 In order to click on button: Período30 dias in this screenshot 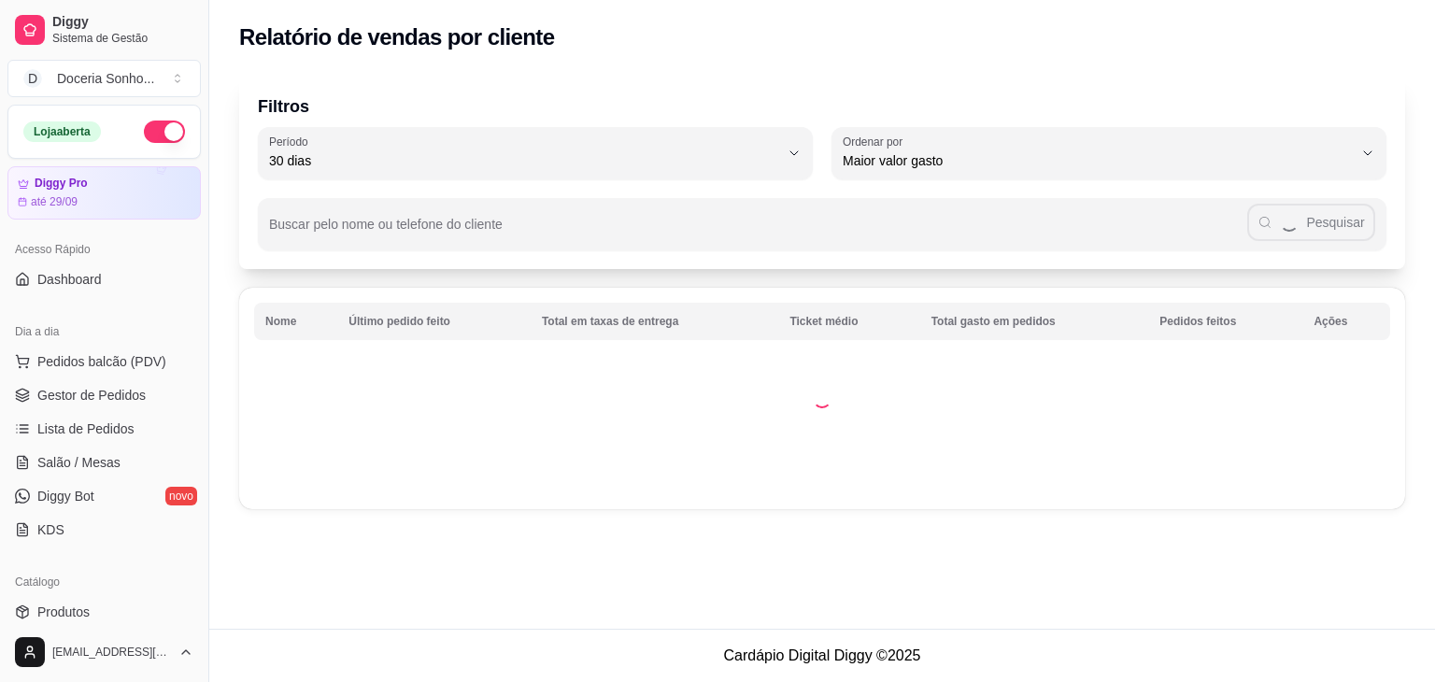, I will do `click(535, 153)`.